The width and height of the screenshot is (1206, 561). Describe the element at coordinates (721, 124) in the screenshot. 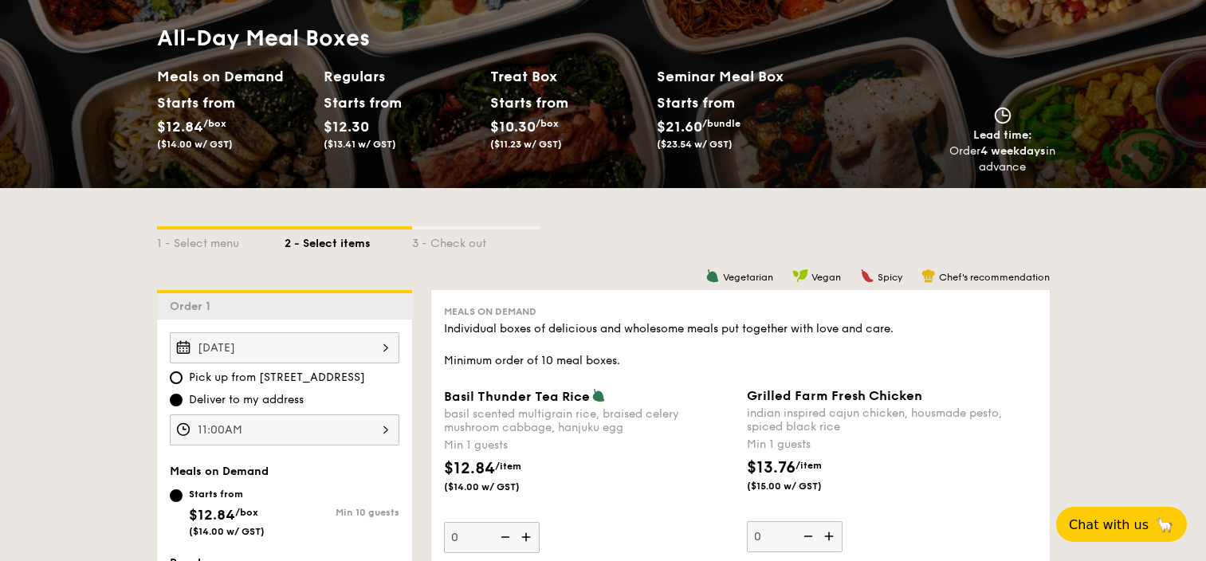

I see `span: /bundle` at that location.